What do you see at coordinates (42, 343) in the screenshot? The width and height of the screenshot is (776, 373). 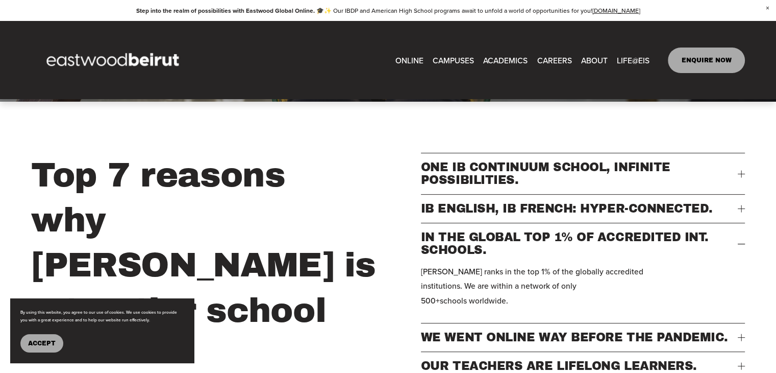 I see `span: Accept` at bounding box center [42, 343].